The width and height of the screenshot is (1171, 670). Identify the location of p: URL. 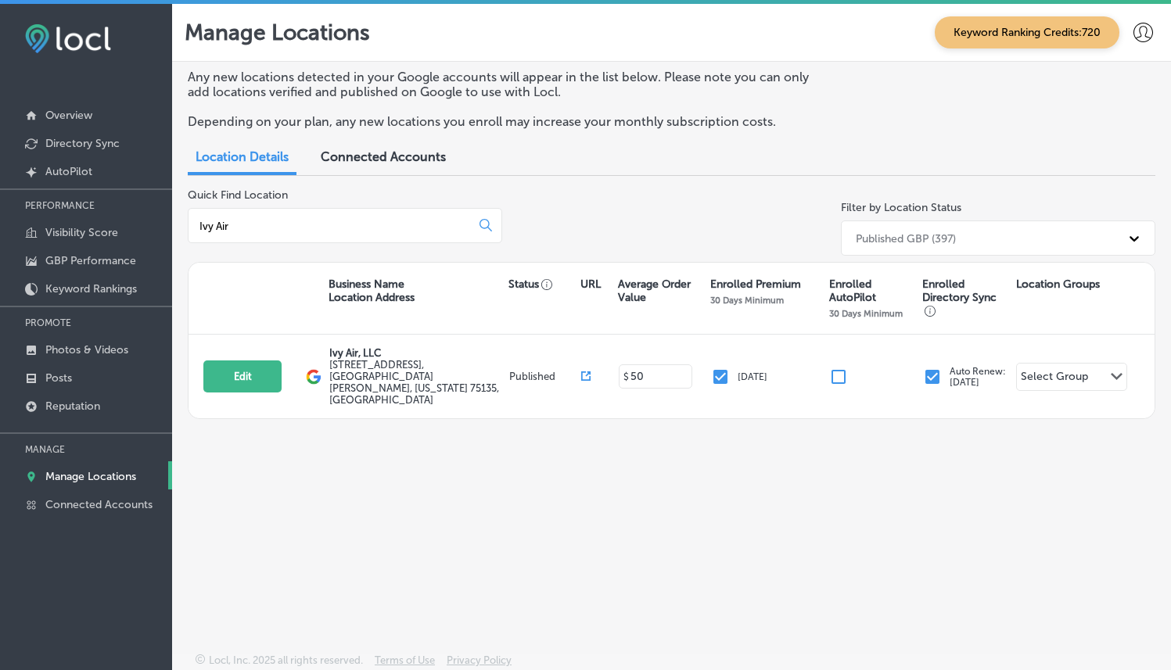
(590, 284).